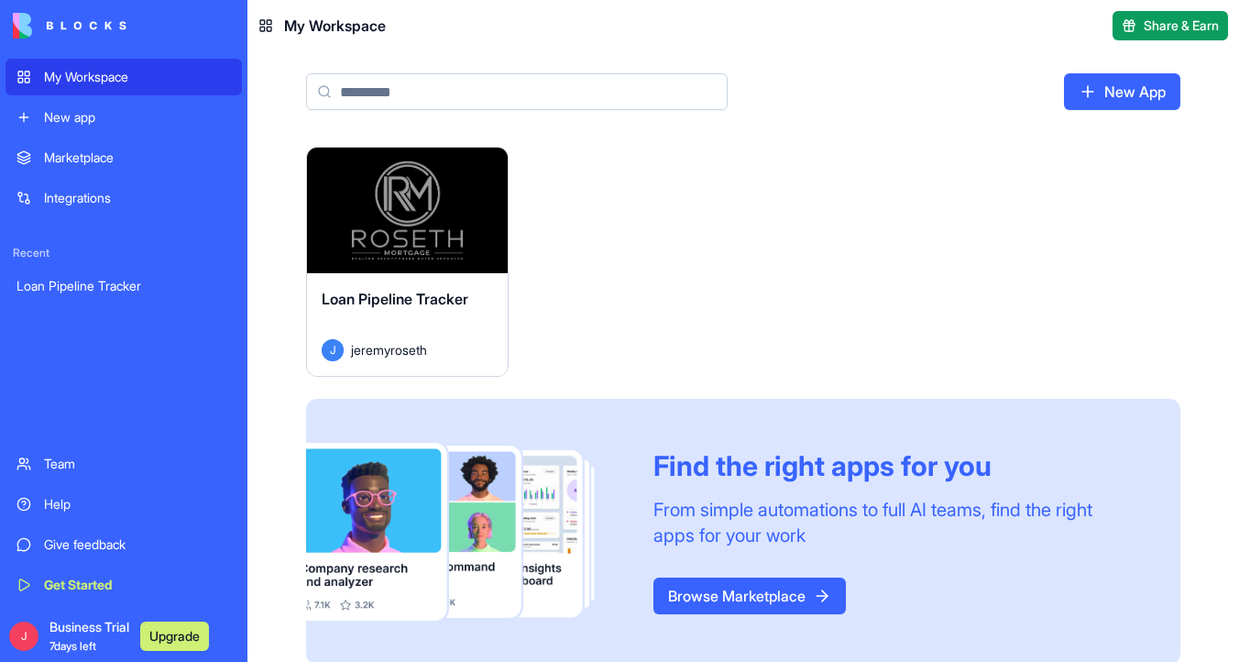  Describe the element at coordinates (124, 198) in the screenshot. I see `a: Integrations` at that location.